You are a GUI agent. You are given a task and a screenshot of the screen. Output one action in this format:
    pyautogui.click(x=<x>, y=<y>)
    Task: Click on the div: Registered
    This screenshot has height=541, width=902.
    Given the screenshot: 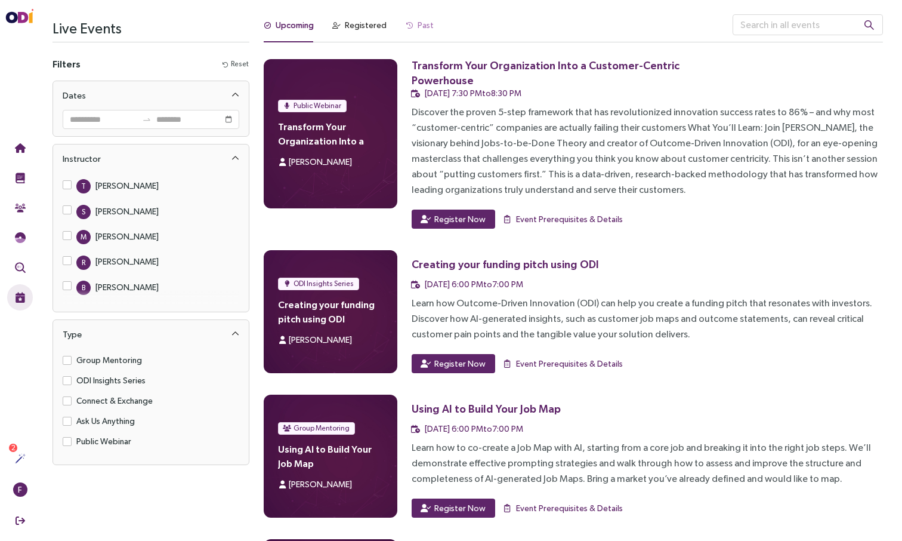 What is the action you would take?
    pyautogui.click(x=366, y=25)
    